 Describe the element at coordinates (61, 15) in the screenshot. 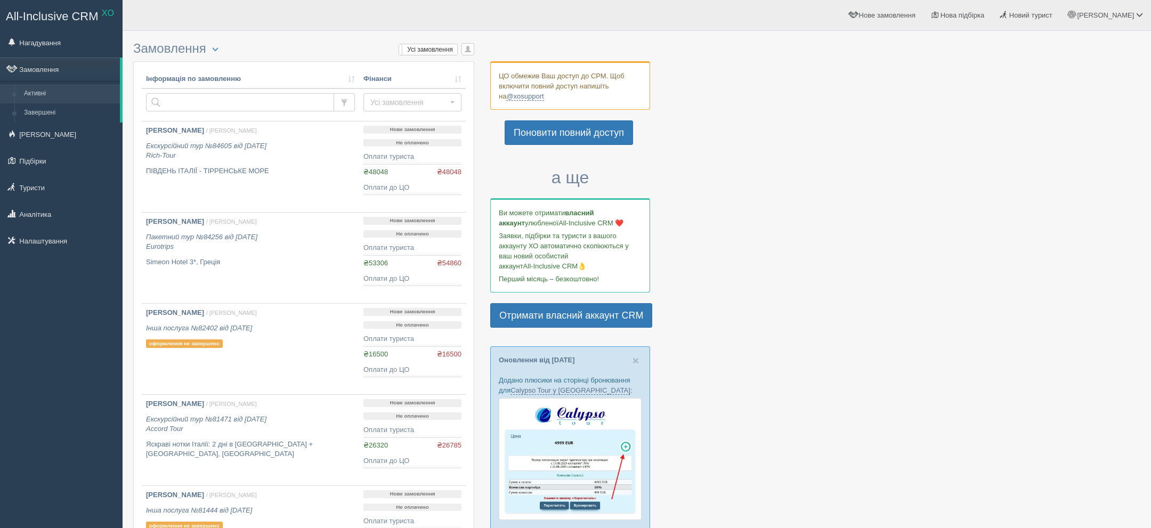

I see `a: All-Inclusive CRM XO` at that location.